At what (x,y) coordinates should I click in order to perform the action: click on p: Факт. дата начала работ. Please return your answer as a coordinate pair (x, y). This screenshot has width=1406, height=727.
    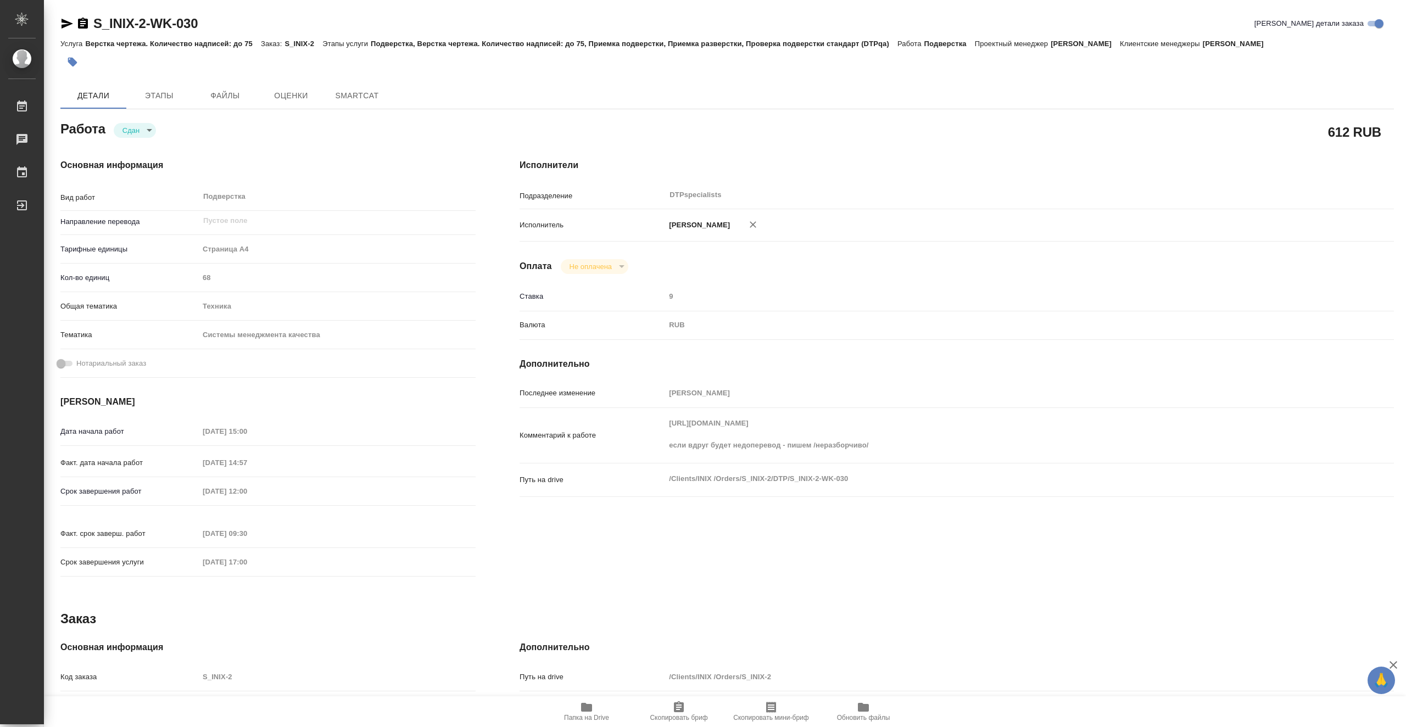
    Looking at the image, I should click on (130, 463).